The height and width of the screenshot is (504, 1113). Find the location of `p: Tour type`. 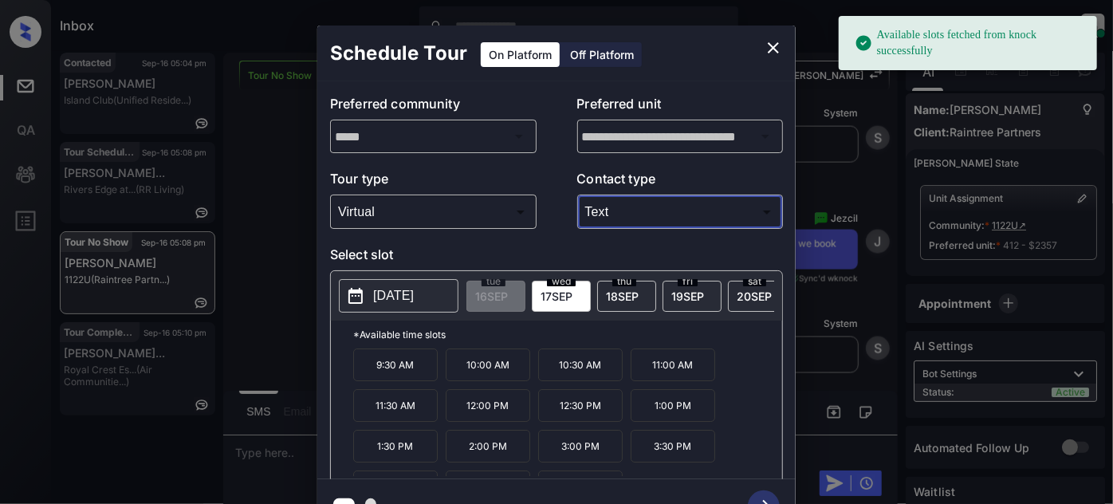

p: Tour type is located at coordinates (433, 182).